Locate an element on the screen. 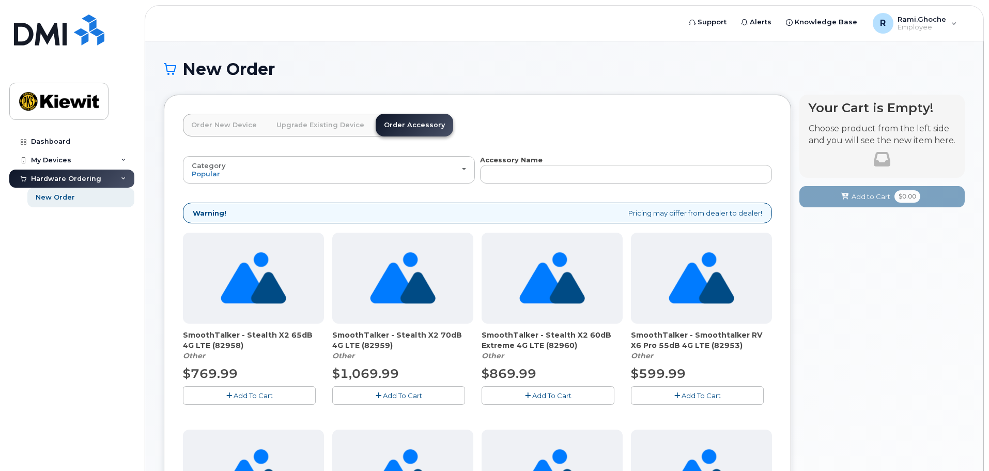 The height and width of the screenshot is (471, 989). h4: Your Cart is Empty! is located at coordinates (882, 107).